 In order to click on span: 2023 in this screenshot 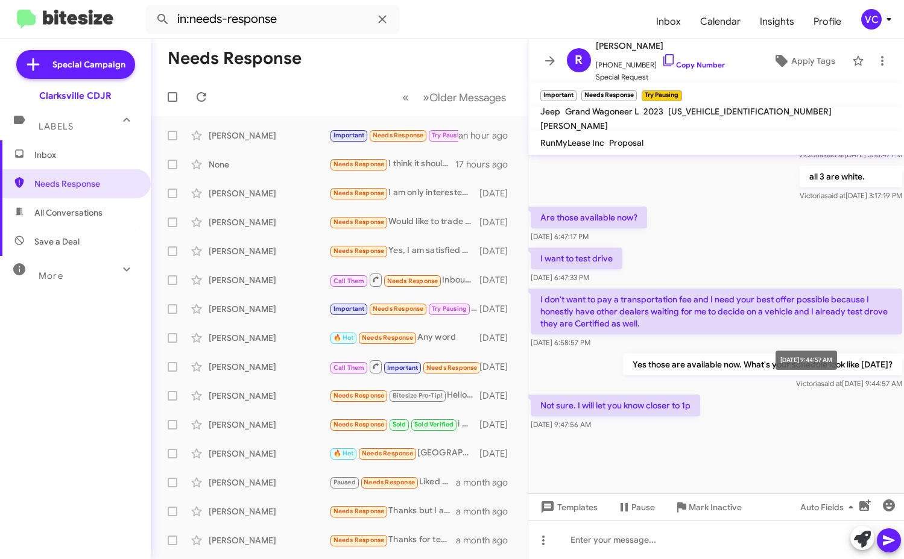, I will do `click(653, 112)`.